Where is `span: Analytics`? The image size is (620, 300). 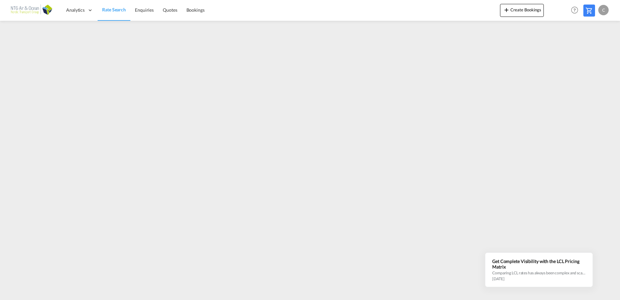
span: Analytics is located at coordinates (75, 10).